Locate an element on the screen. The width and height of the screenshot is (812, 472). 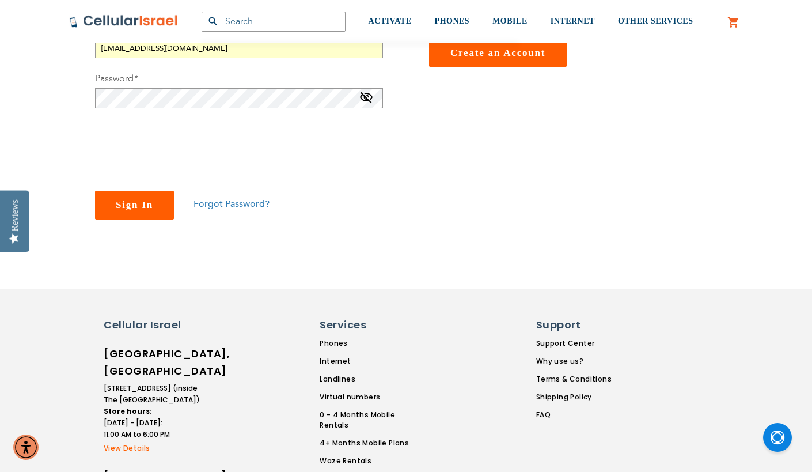
a: 0 - 4 Months Mobile Rentals is located at coordinates (372, 420).